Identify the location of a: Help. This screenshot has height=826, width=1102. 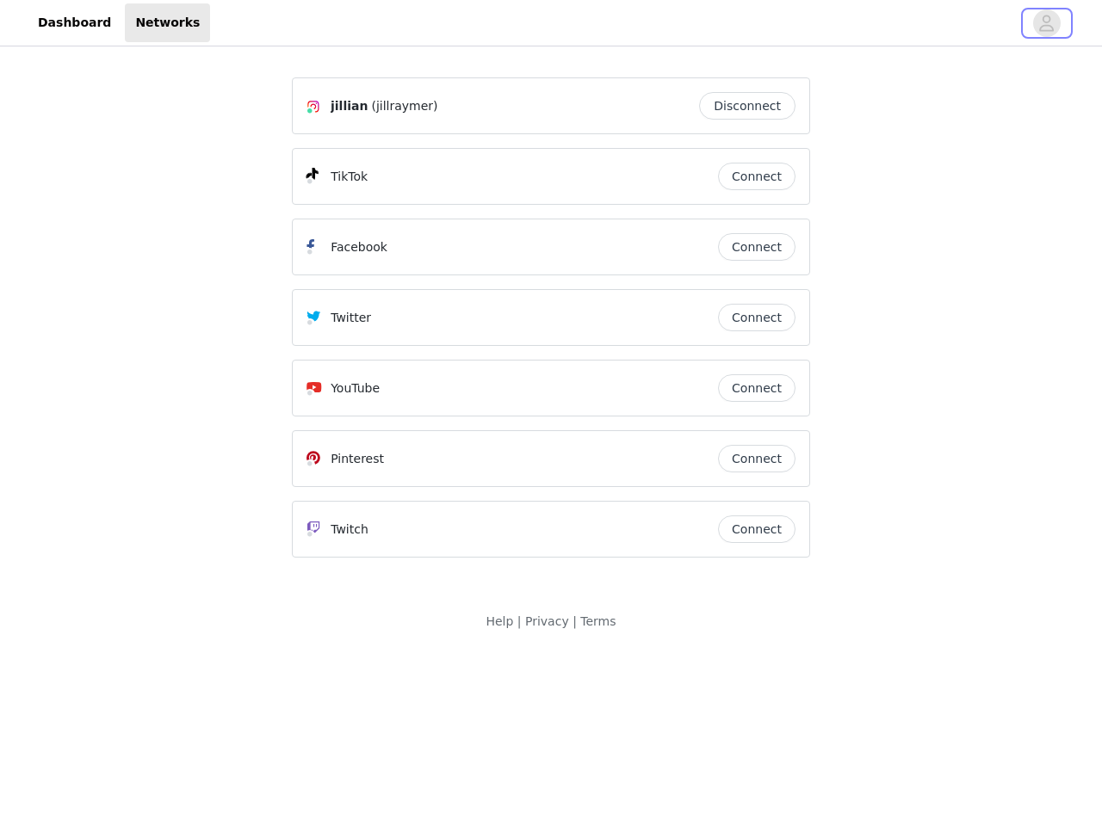
(499, 622).